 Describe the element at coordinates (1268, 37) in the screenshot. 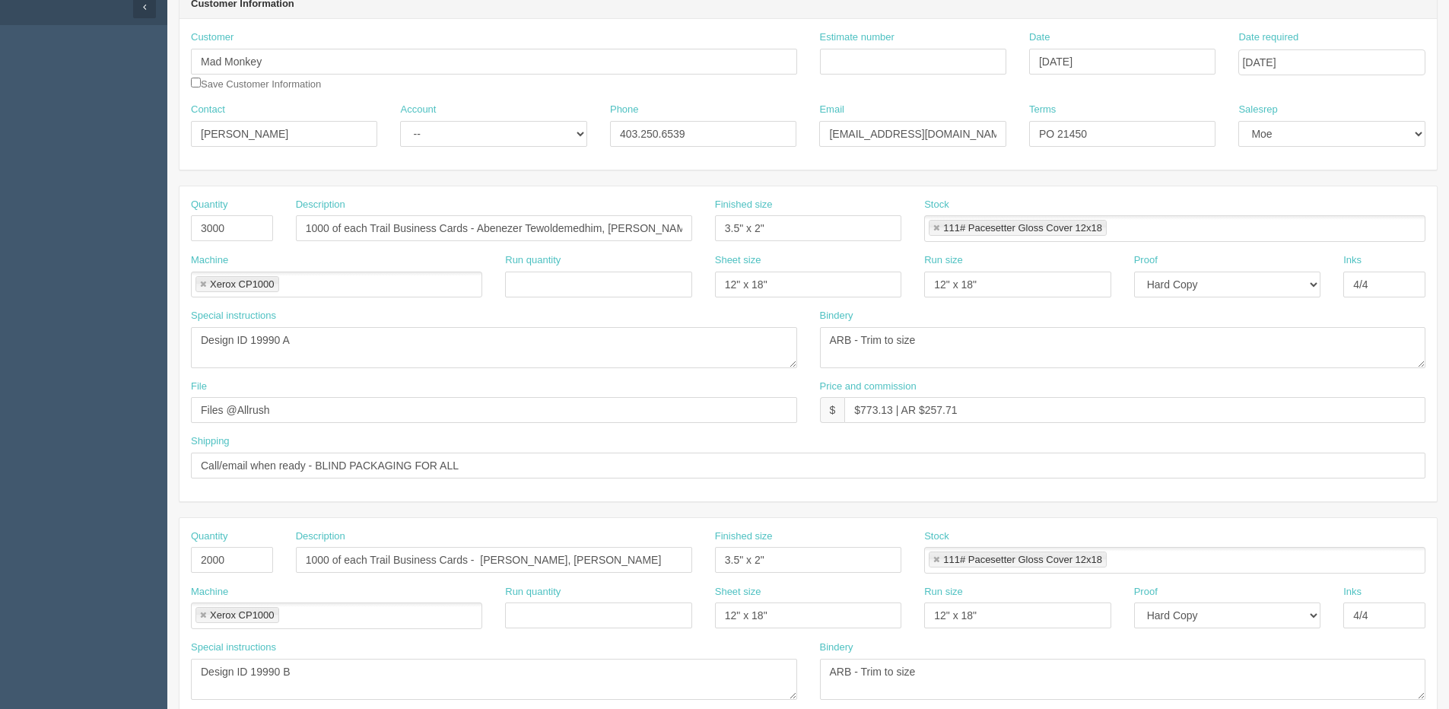

I see `label: Date required` at that location.